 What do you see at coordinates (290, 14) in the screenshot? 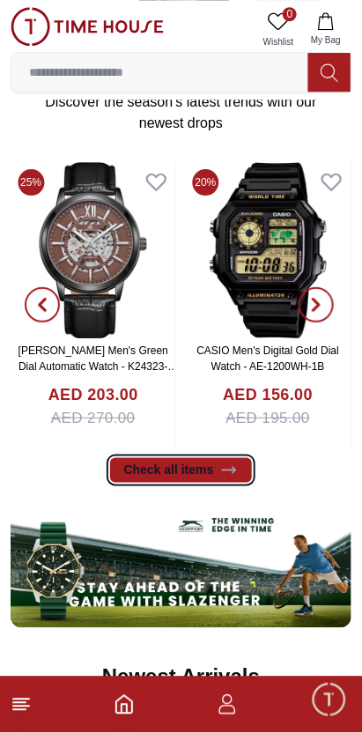
I see `span: 0` at bounding box center [290, 14].